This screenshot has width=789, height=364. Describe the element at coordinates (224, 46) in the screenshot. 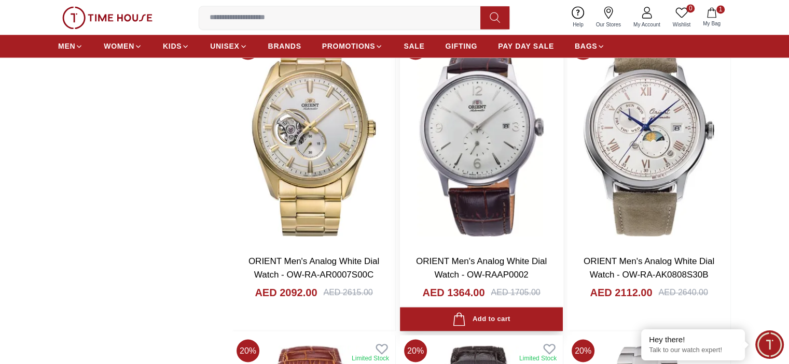

I see `span: UNISEX` at that location.